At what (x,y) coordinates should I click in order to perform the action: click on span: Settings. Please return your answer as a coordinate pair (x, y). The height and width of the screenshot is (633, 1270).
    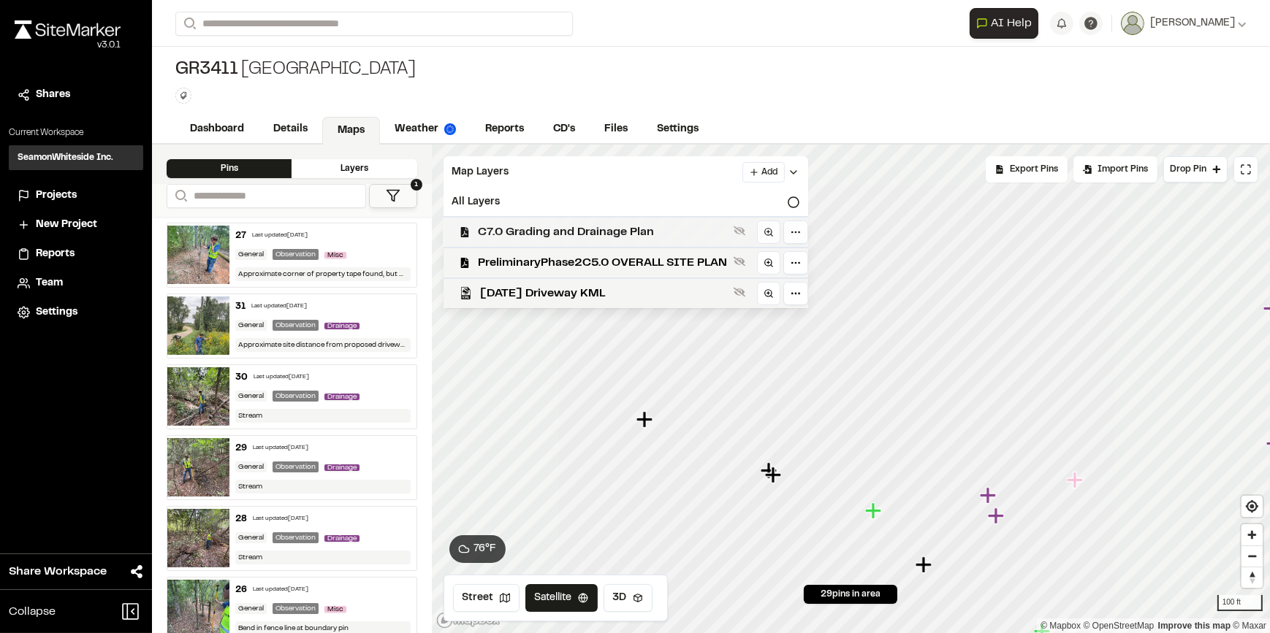
    Looking at the image, I should click on (56, 313).